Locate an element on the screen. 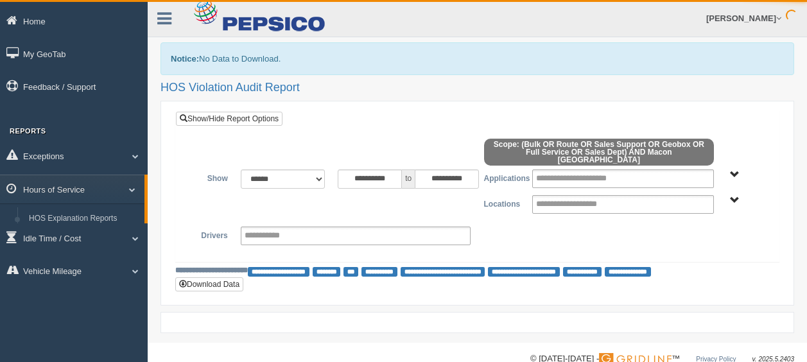 The width and height of the screenshot is (807, 362). span: to is located at coordinates (408, 179).